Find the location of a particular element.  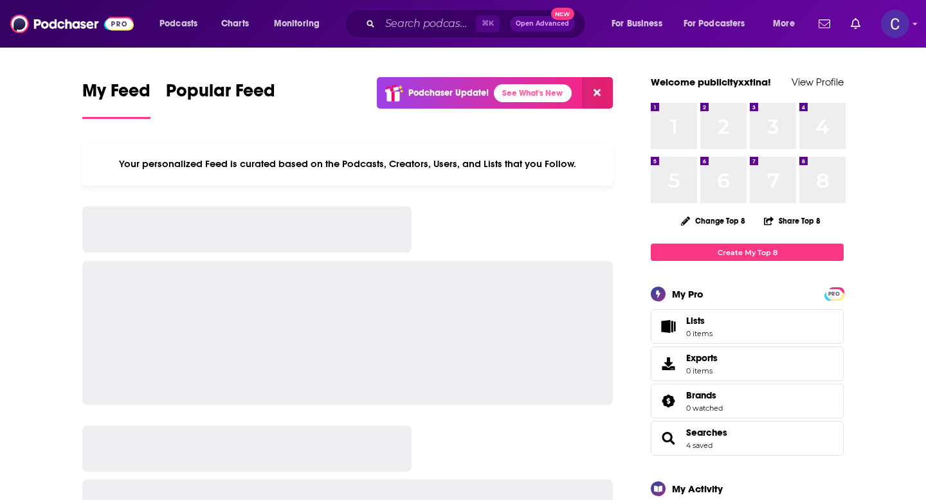

button: Change Top 8 is located at coordinates (713, 220).